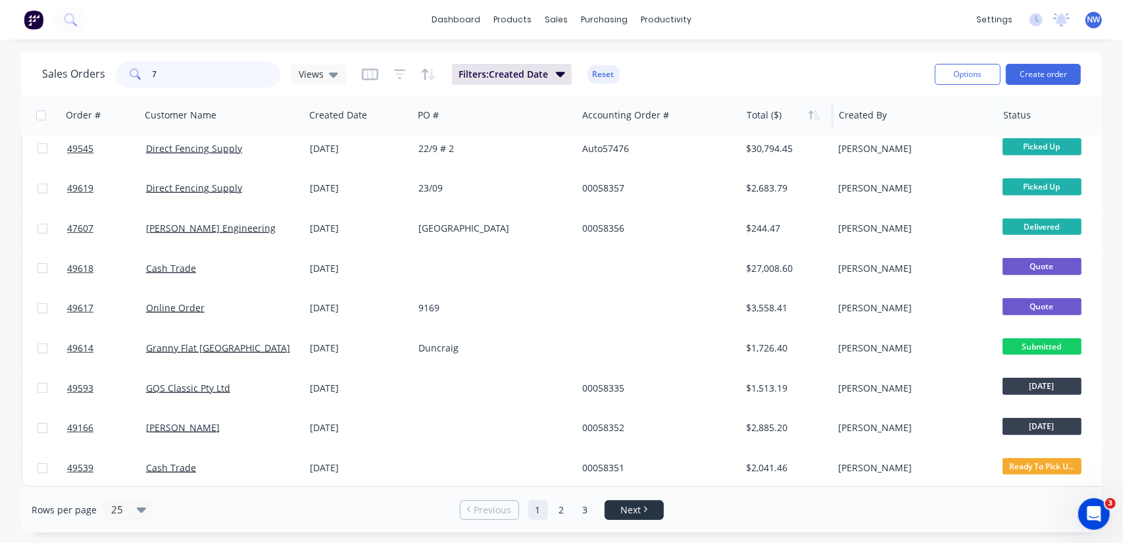 The width and height of the screenshot is (1123, 543). Describe the element at coordinates (1042, 346) in the screenshot. I see `span: Submitted` at that location.